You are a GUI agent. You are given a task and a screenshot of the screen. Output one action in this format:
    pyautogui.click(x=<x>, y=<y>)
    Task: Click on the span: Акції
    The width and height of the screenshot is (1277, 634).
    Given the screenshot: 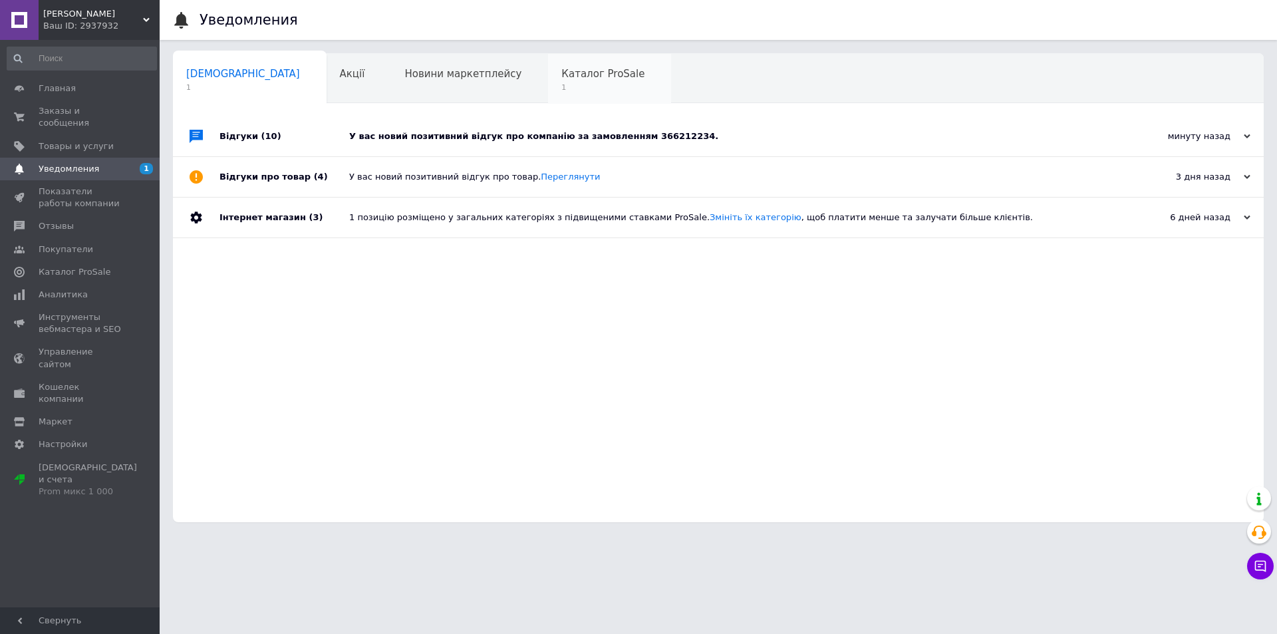 What is the action you would take?
    pyautogui.click(x=353, y=74)
    